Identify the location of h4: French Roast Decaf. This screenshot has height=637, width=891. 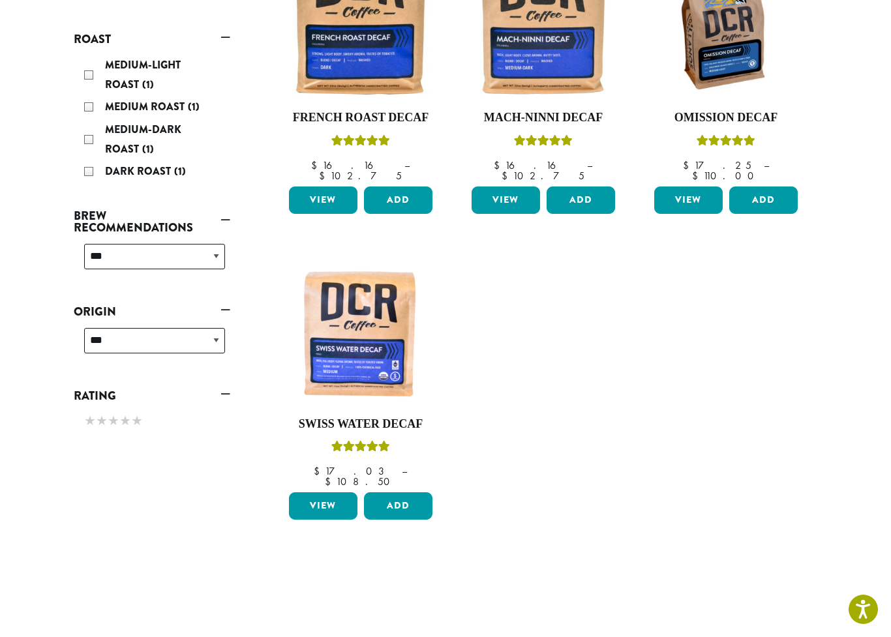
(361, 118).